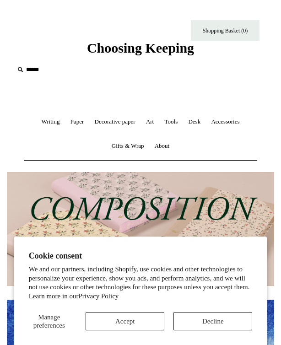  What do you see at coordinates (125, 321) in the screenshot?
I see `button: Accept` at bounding box center [125, 321].